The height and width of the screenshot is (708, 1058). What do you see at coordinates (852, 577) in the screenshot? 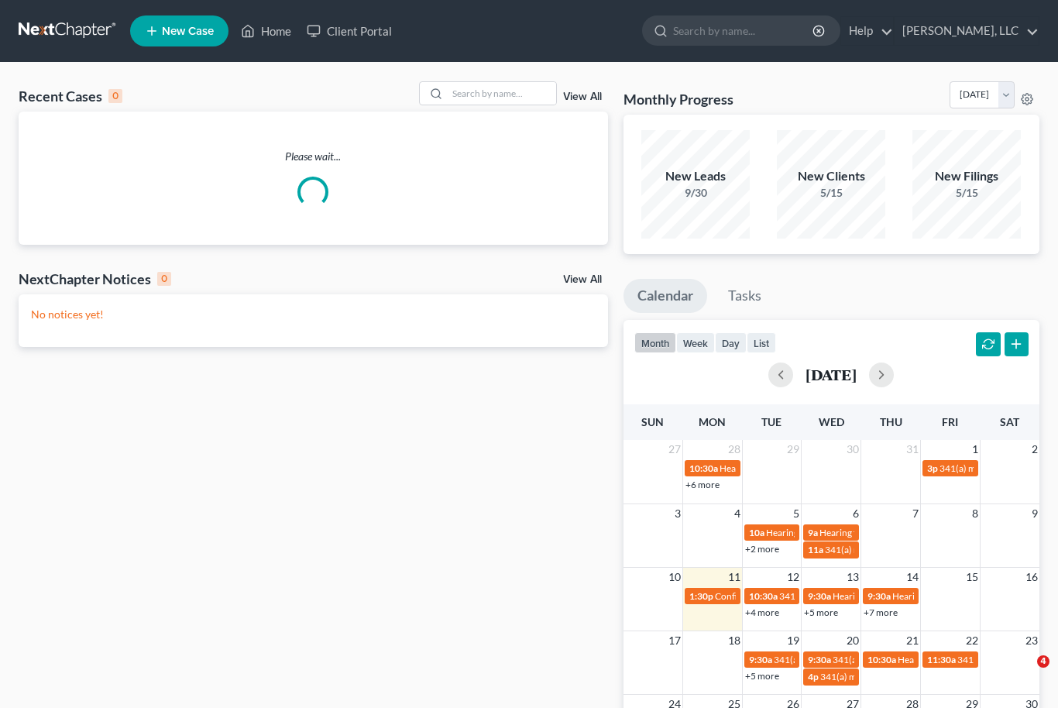
I see `span: 13` at bounding box center [852, 577].